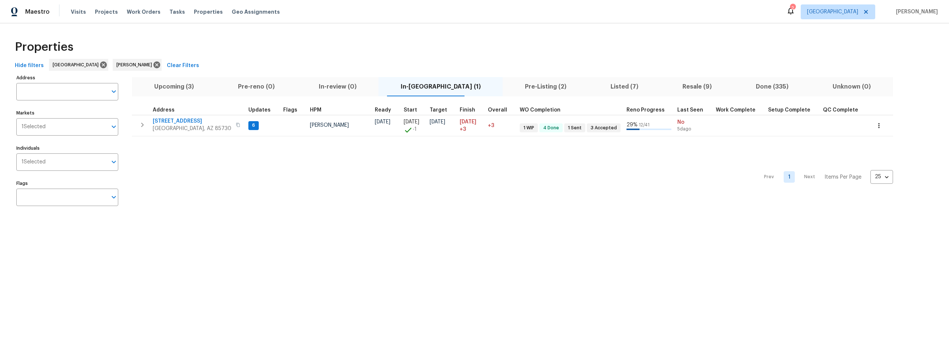 The height and width of the screenshot is (342, 949). Describe the element at coordinates (183, 66) in the screenshot. I see `span: Clear Filters` at that location.